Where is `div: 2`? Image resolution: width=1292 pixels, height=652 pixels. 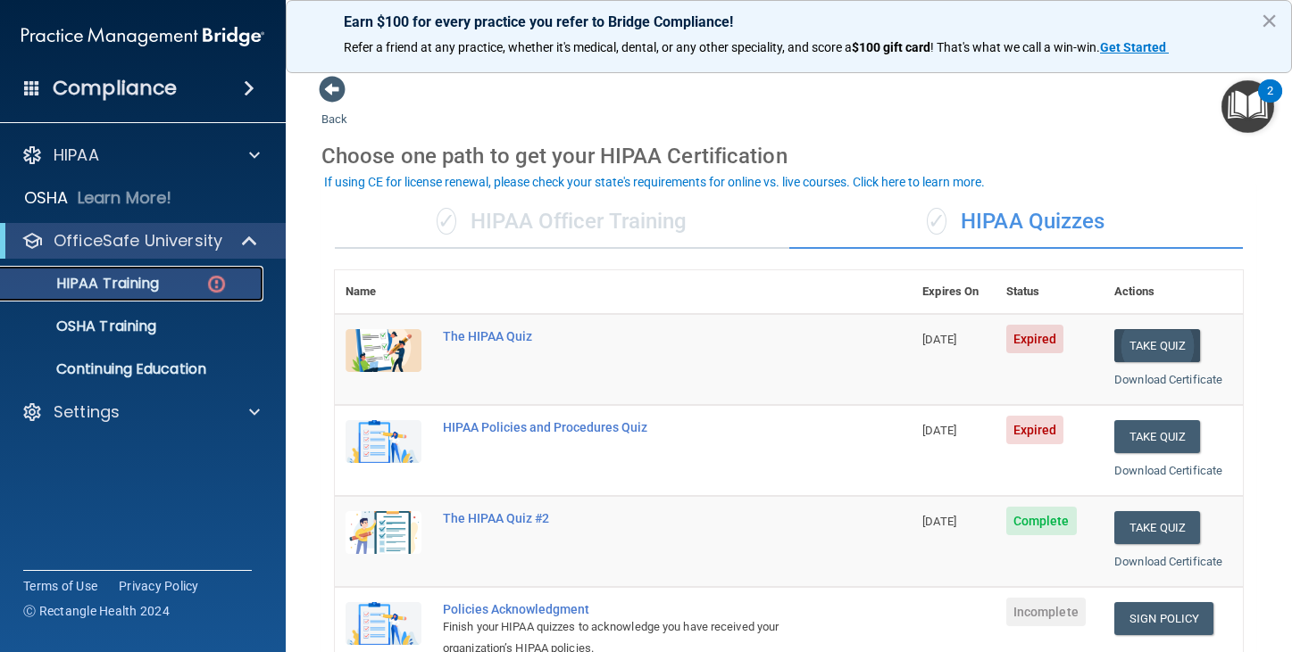
div: 2 is located at coordinates (1269, 103).